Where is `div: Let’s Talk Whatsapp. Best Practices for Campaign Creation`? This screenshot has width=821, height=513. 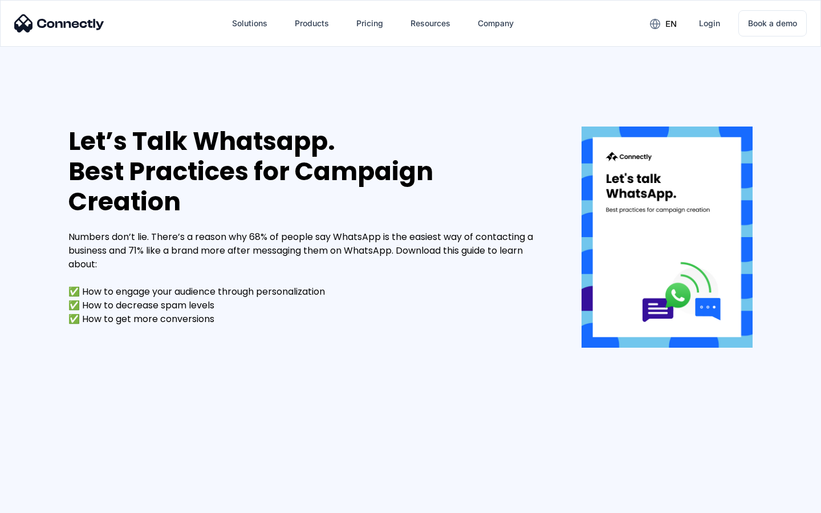
div: Let’s Talk Whatsapp. Best Practices for Campaign Creation is located at coordinates (308, 172).